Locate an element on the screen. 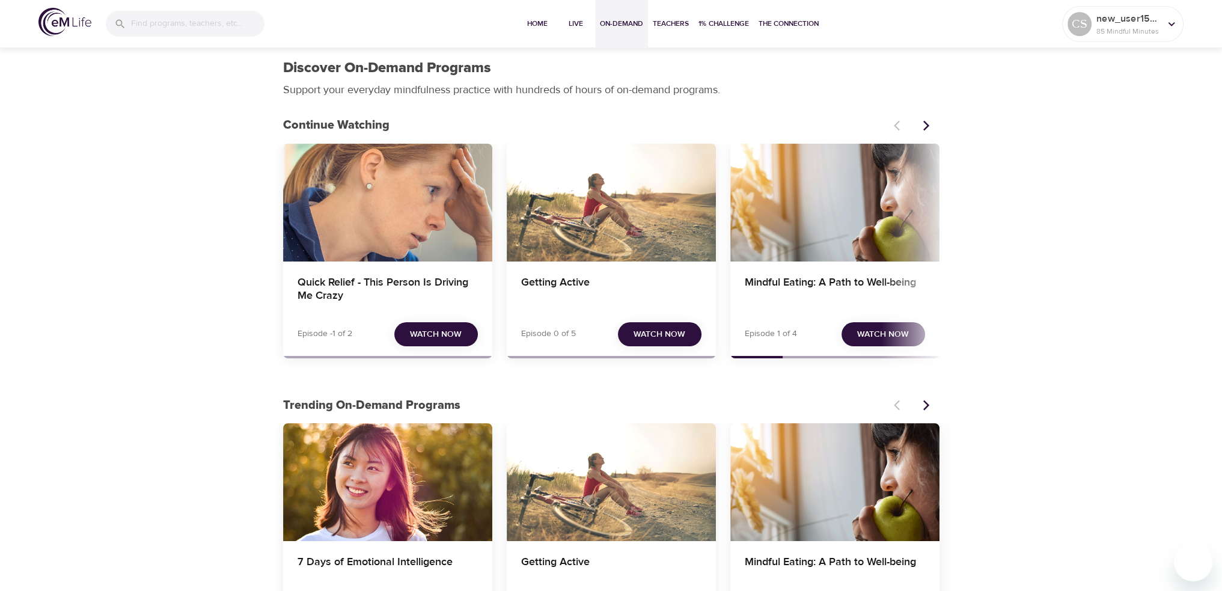 This screenshot has width=1222, height=591. input: Find programs, teachers, etc... is located at coordinates (198, 23).